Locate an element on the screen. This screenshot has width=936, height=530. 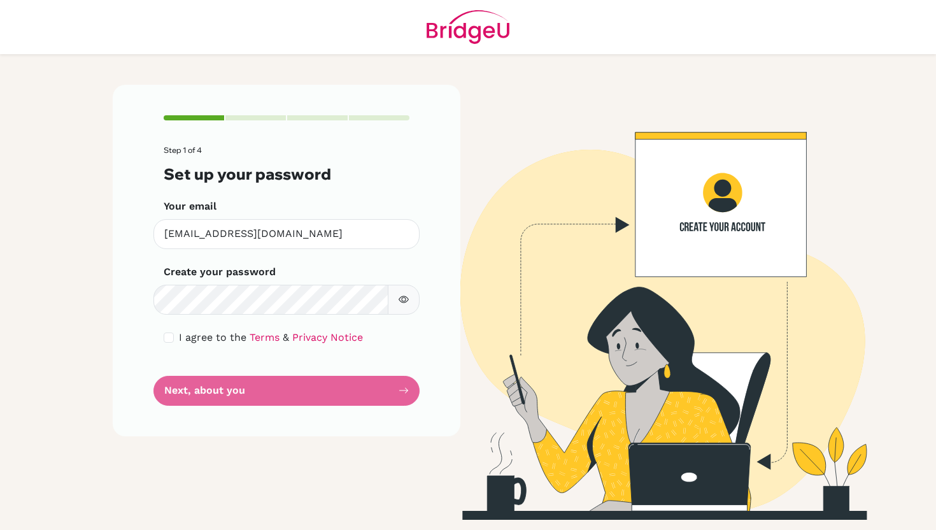
label: Your email is located at coordinates (190, 206).